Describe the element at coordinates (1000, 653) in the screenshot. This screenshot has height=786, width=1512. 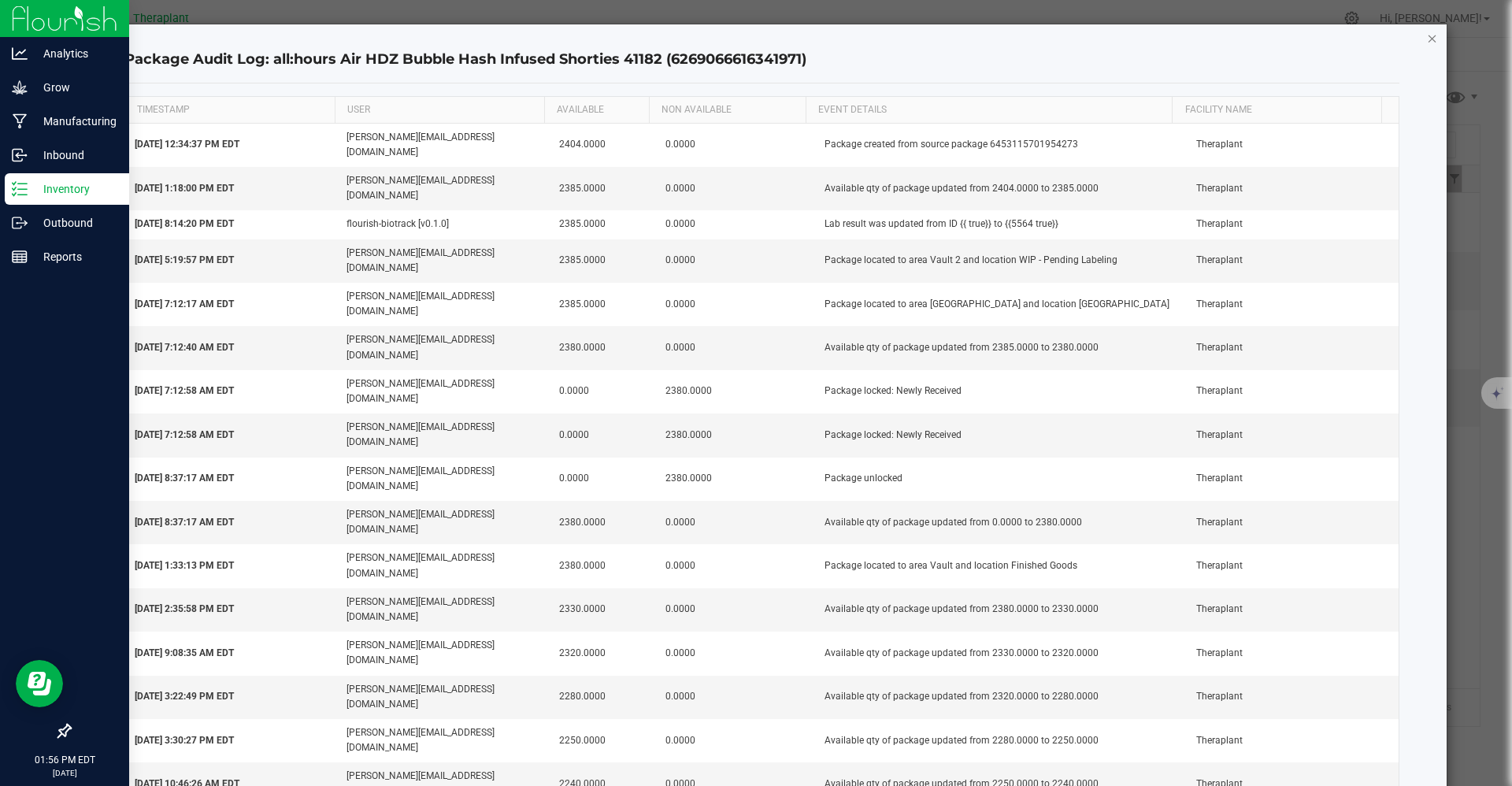
I see `td: Available qty of package updated from 2330.0000 to 2320.0000` at that location.